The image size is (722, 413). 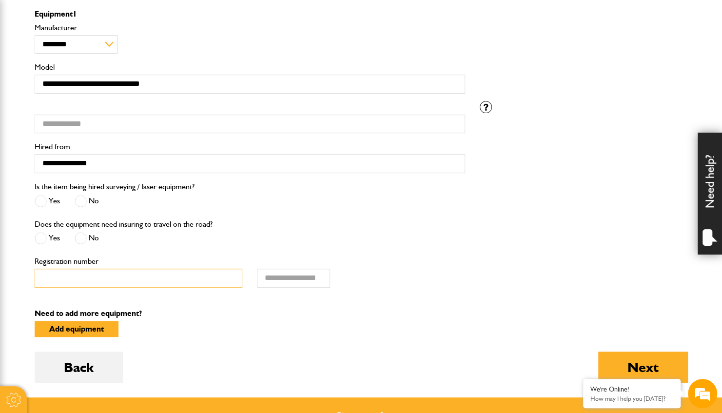 What do you see at coordinates (95, 101) in the screenshot?
I see `input: Enter your last name` at bounding box center [95, 101].